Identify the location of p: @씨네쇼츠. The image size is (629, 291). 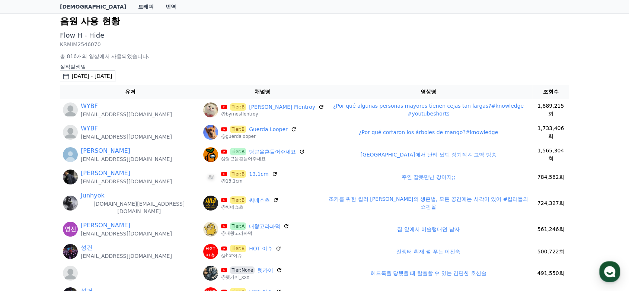
(250, 207).